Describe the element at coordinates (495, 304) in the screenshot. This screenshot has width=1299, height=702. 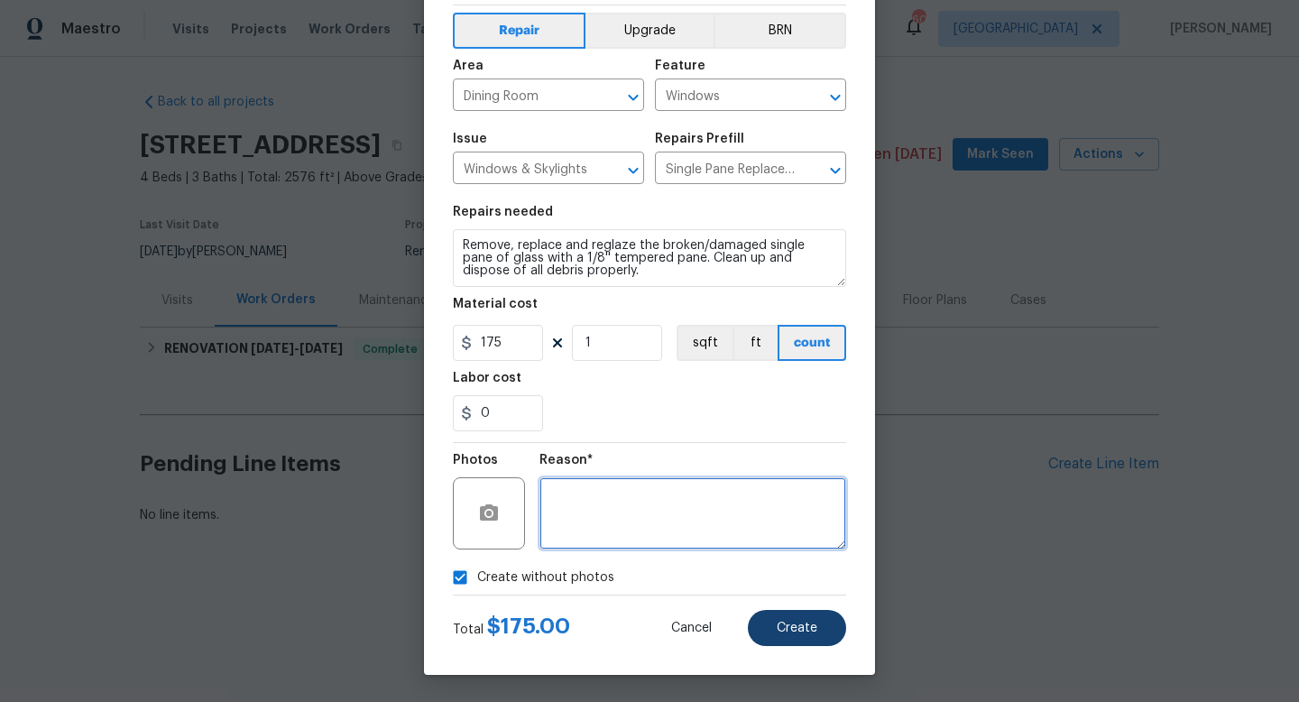
I see `h5: Material cost` at that location.